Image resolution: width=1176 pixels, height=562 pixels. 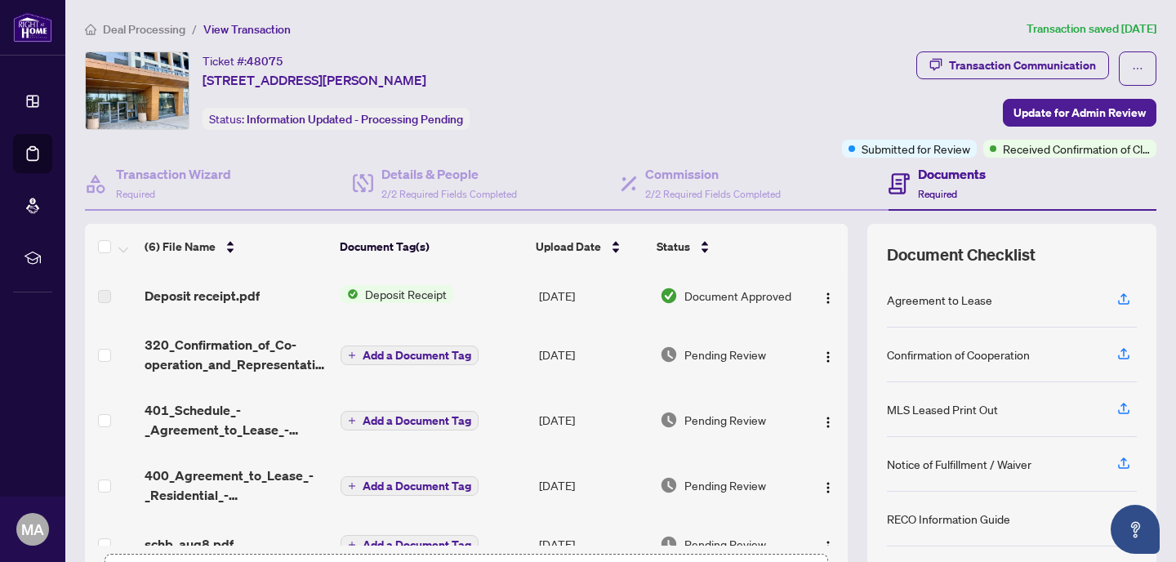 I want to click on img: logo, so click(x=33, y=27).